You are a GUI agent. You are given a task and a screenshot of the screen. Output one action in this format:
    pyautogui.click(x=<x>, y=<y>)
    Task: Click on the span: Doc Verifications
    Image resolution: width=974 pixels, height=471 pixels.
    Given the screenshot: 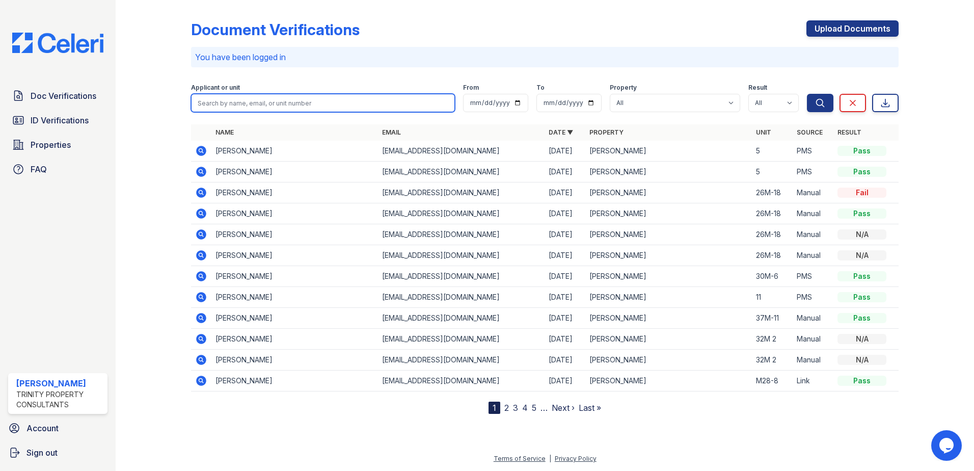 What is the action you would take?
    pyautogui.click(x=63, y=96)
    